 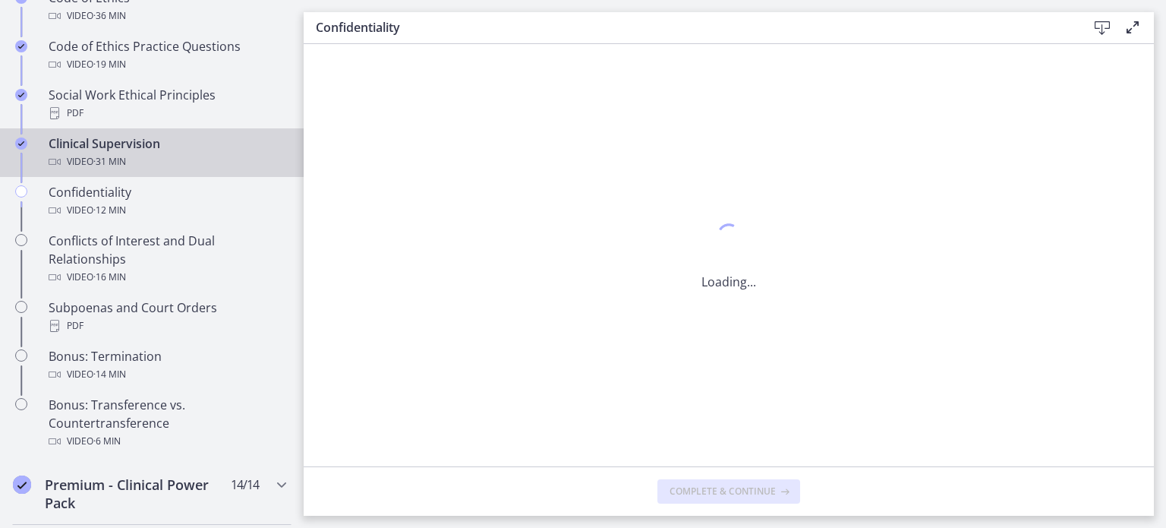 What do you see at coordinates (107, 441) in the screenshot?
I see `span: · 6 min` at bounding box center [107, 441].